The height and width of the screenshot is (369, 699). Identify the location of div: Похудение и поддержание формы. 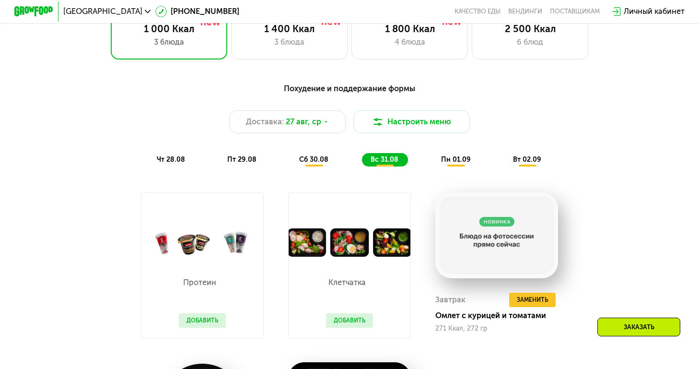
(350, 88).